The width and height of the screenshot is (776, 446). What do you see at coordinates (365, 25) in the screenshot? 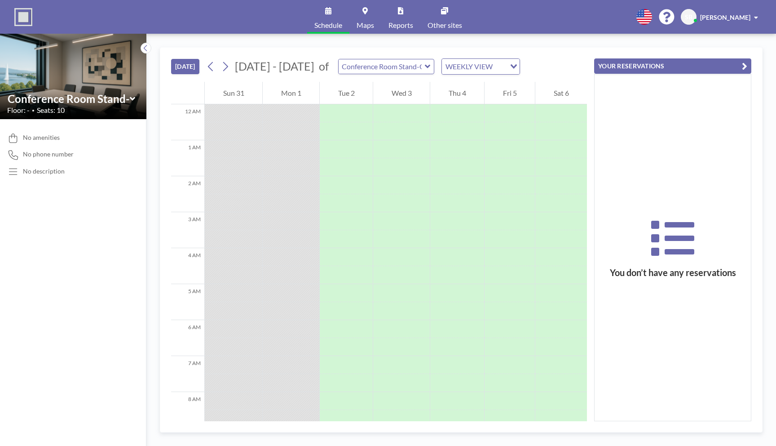
I see `span: Maps` at bounding box center [365, 25].